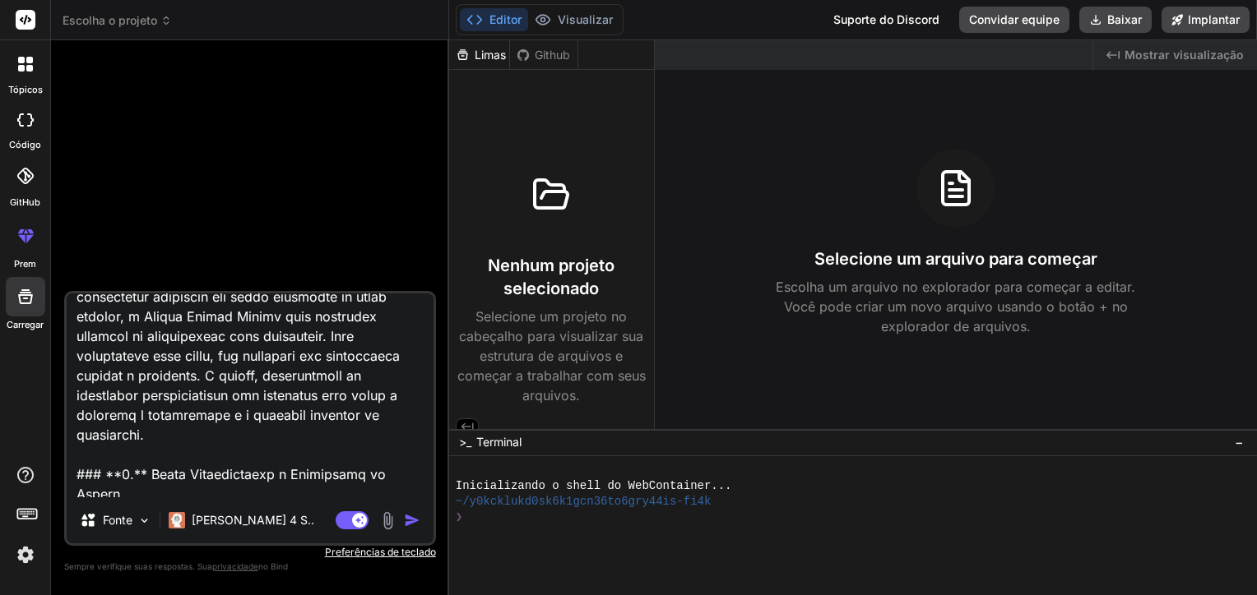 This screenshot has width=1257, height=595. I want to click on div: Suporte do Discord, so click(886, 20).